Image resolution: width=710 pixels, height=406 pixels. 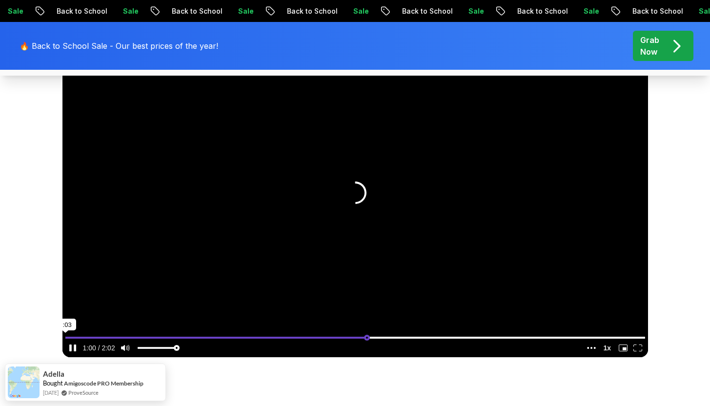 What do you see at coordinates (23, 382) in the screenshot?
I see `img: provesource social proof notification image` at bounding box center [23, 382].